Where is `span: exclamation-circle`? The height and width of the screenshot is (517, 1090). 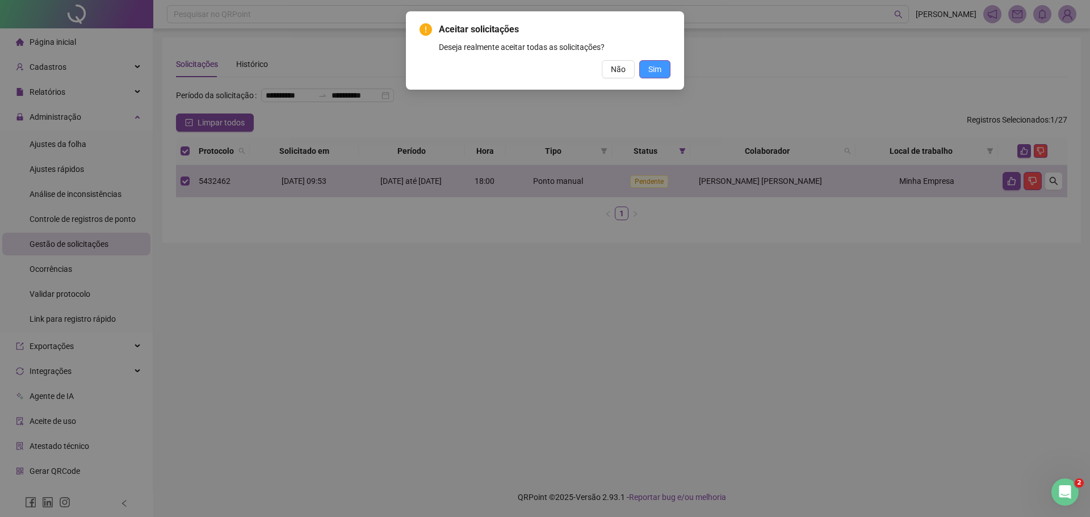 span: exclamation-circle is located at coordinates (426, 30).